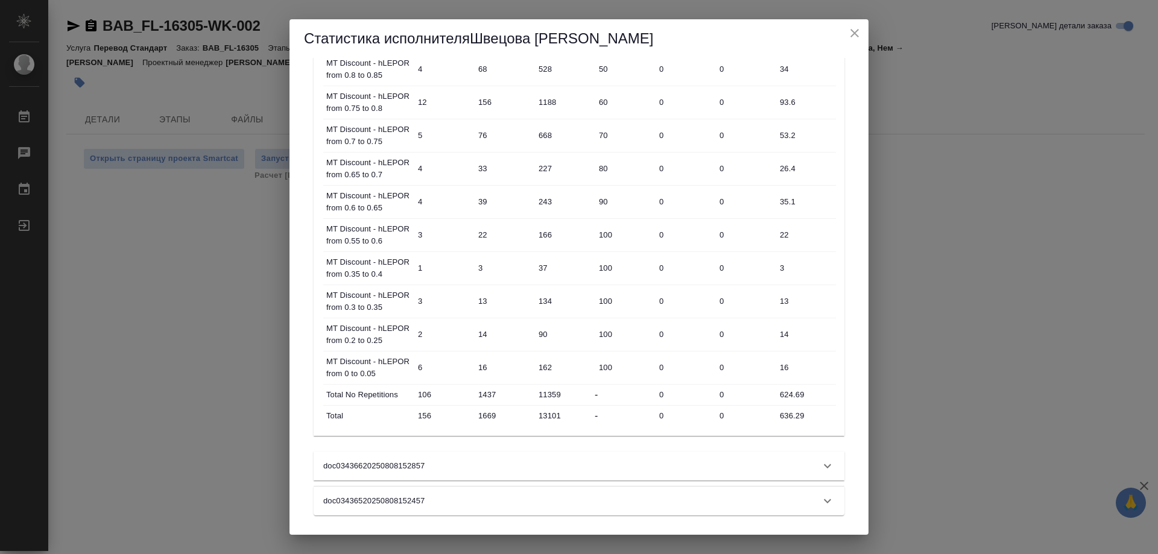  Describe the element at coordinates (368, 136) in the screenshot. I see `p: MT Discount - hLEPOR from 0.7 to 0.75` at that location.